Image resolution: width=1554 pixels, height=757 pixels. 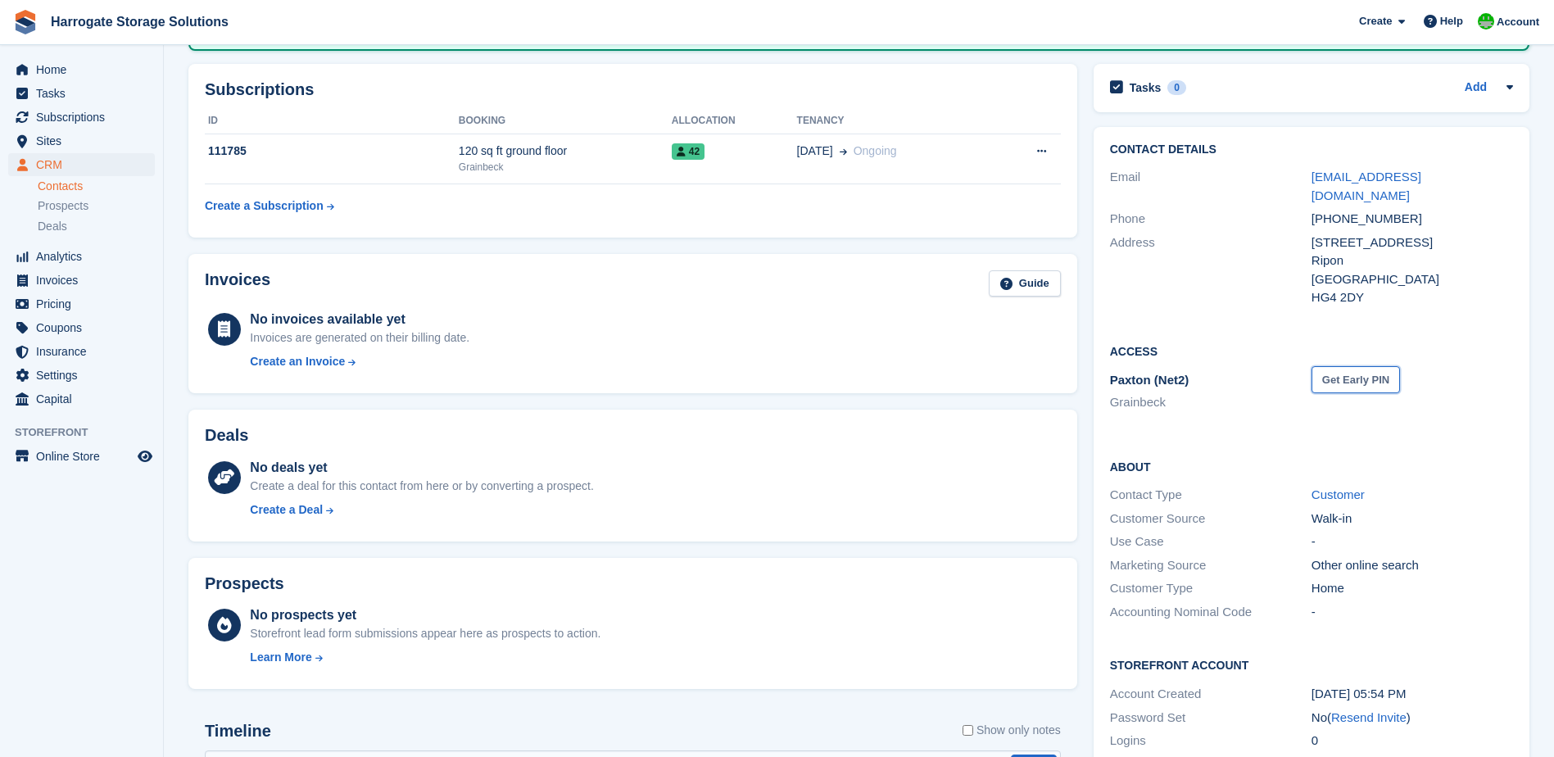 I want to click on img: stora-icon-8386f47178a22dfd0bd8f6a31ec36ba5ce8667c1dd55bd0f319d3a0aa187defe.svg, so click(x=25, y=22).